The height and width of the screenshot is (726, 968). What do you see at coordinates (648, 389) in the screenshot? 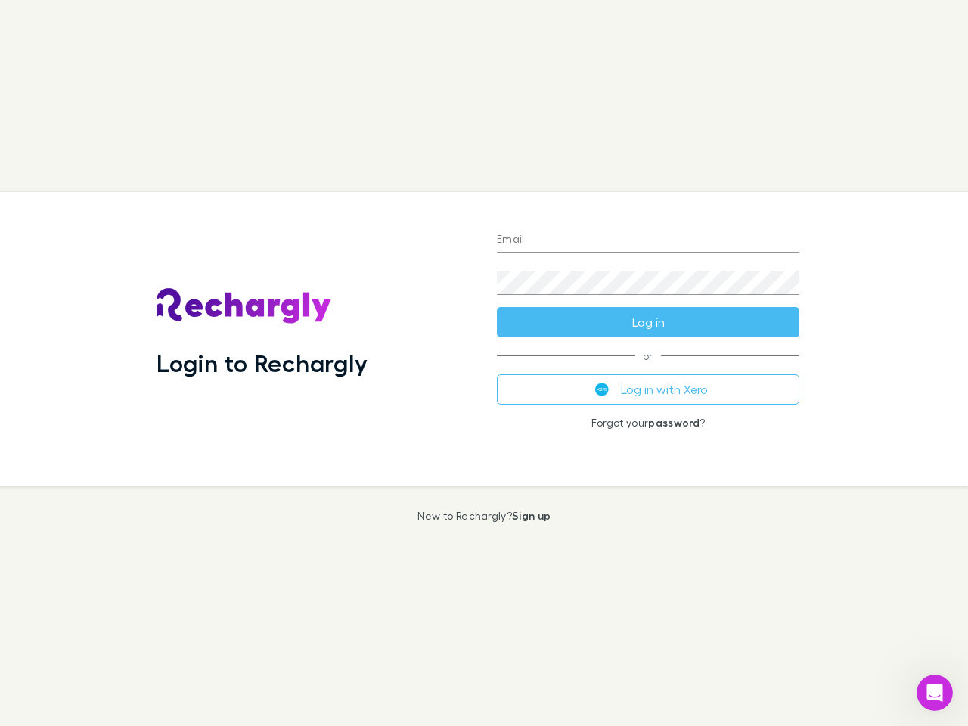
I see `button: Log in with Xero` at bounding box center [648, 389].